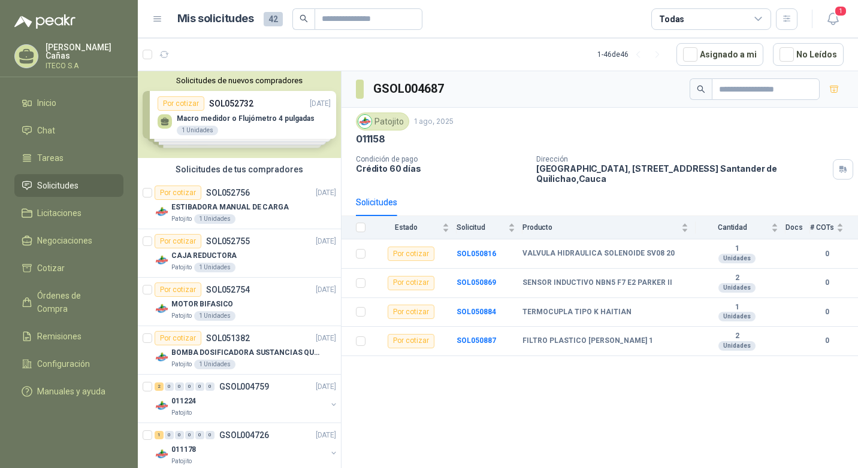 The width and height of the screenshot is (858, 468). Describe the element at coordinates (69, 103) in the screenshot. I see `a: Inicio` at that location.